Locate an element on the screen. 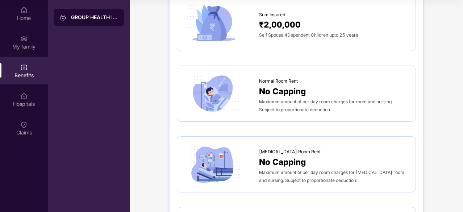 The image size is (463, 212). img: svg+xml;base64,PHN2ZyBpZD0iSG9tZSIgeG1sbnM9Imh0dHA6Ly93d3cudzMub3JnLzIwMDAvc3ZnIiB3aWR0aD0iMjAiIG... is located at coordinates (24, 10).